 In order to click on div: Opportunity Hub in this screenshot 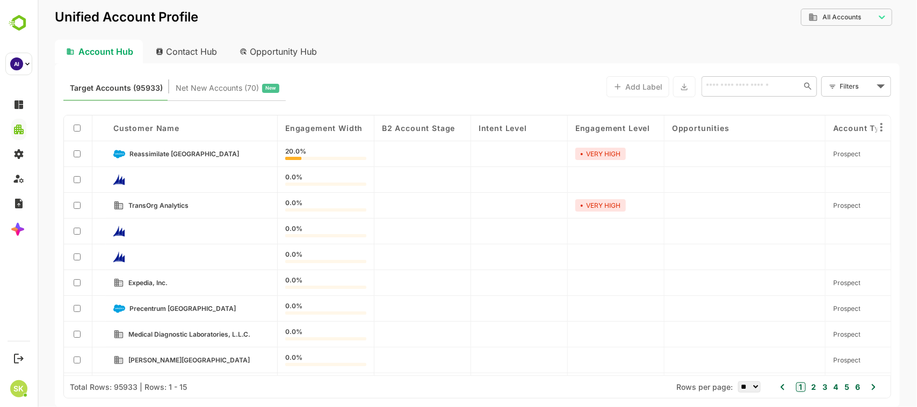, I will do `click(241, 52)`.